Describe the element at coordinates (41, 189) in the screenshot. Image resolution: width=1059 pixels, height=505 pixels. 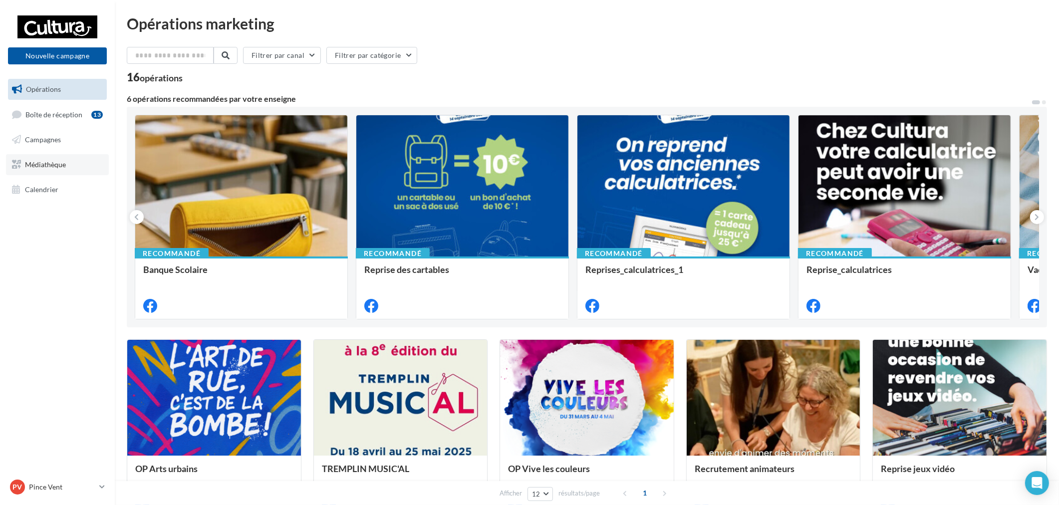
I see `span: Calendrier` at that location.